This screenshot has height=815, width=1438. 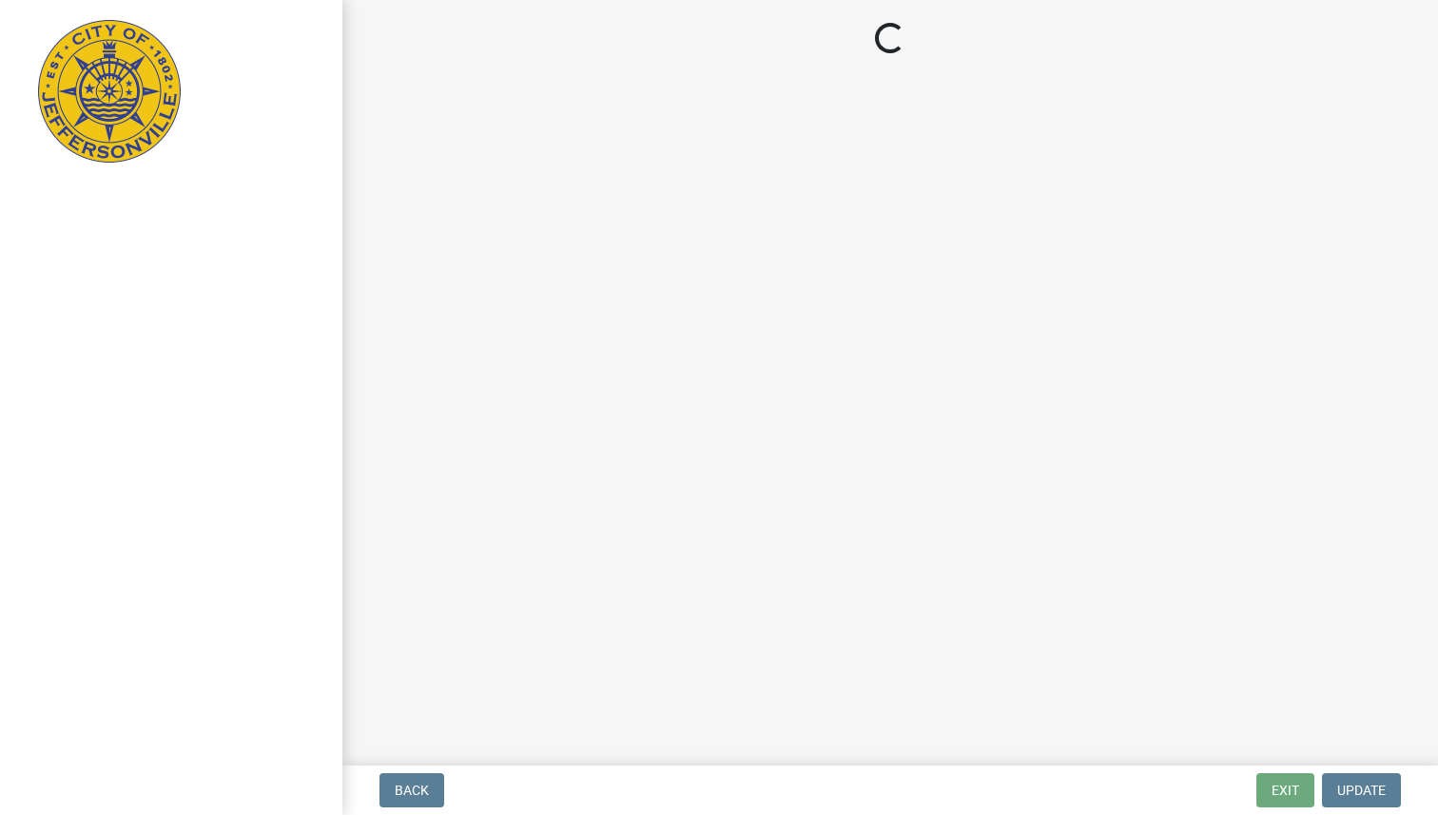 What do you see at coordinates (1285, 790) in the screenshot?
I see `button: Exit` at bounding box center [1285, 790].